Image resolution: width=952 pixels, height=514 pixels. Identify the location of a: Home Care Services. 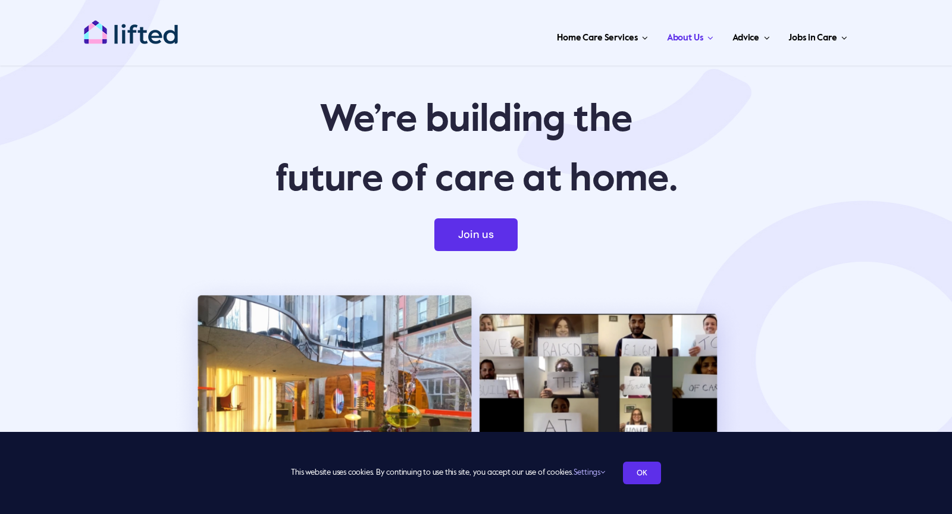
(602, 36).